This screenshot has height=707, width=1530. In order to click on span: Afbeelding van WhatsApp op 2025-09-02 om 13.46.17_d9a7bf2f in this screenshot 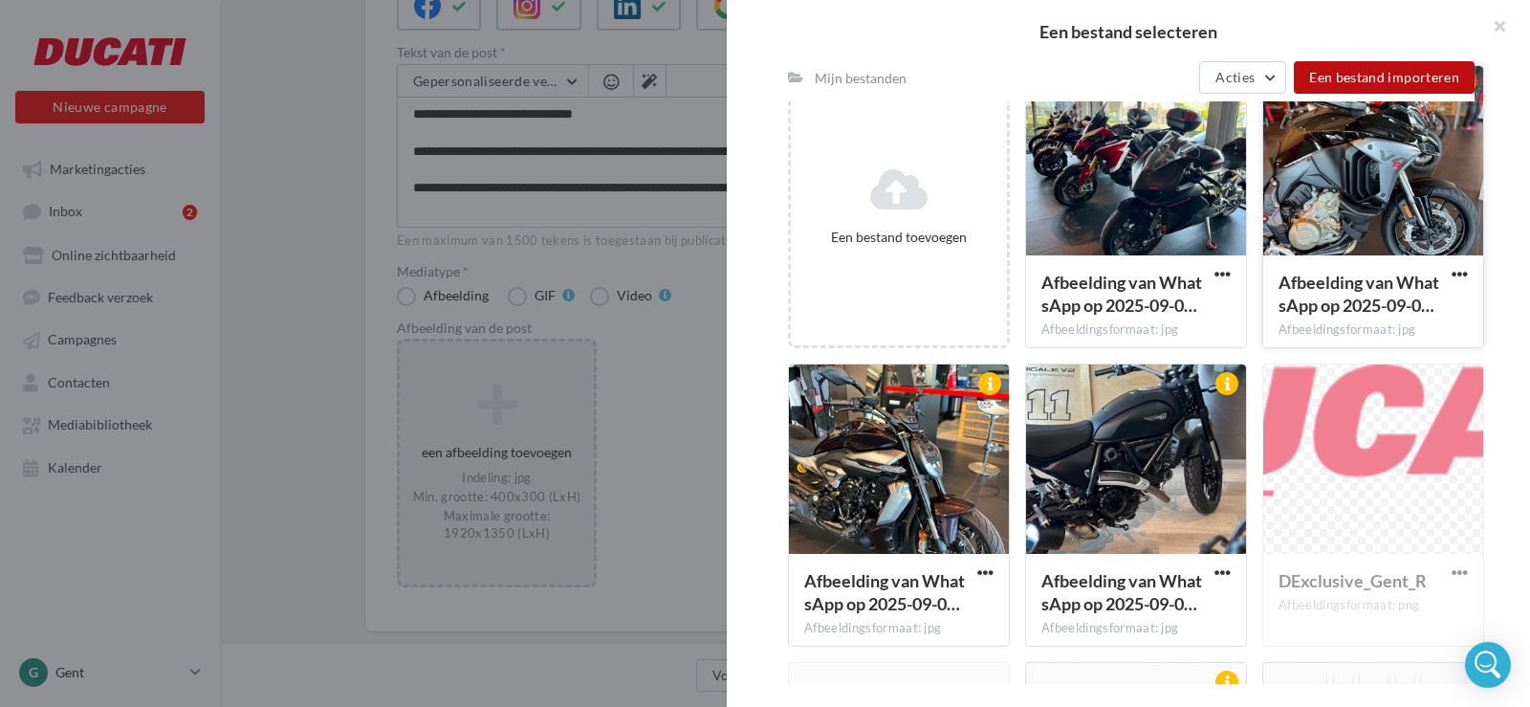, I will do `click(1359, 294)`.